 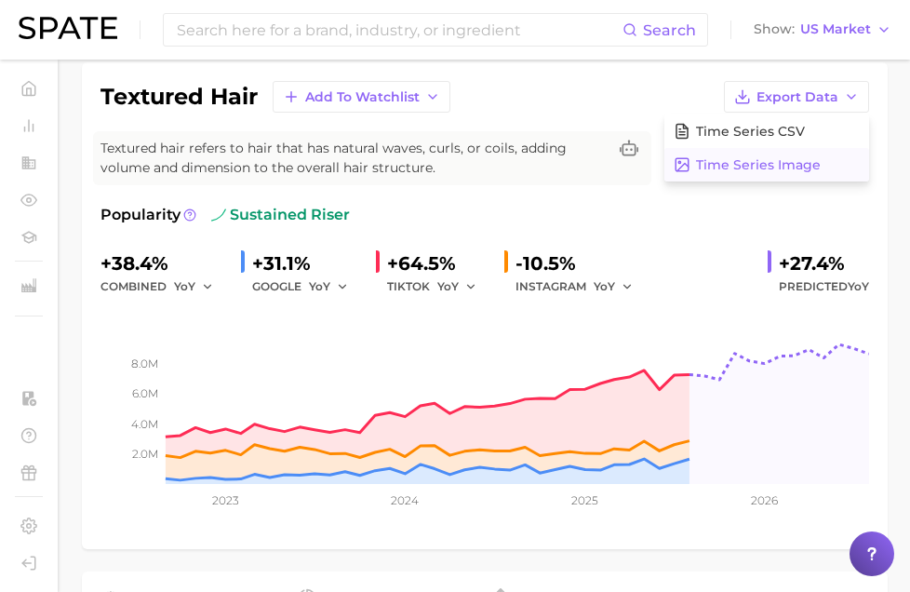 I want to click on span: sustained riser, so click(x=280, y=215).